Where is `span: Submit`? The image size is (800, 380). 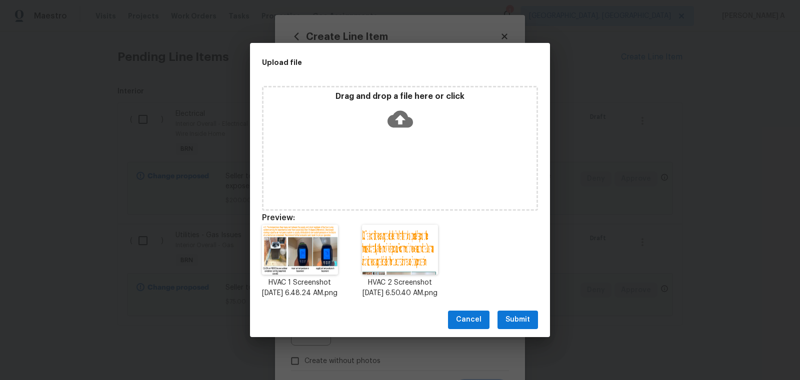 span: Submit is located at coordinates (517, 320).